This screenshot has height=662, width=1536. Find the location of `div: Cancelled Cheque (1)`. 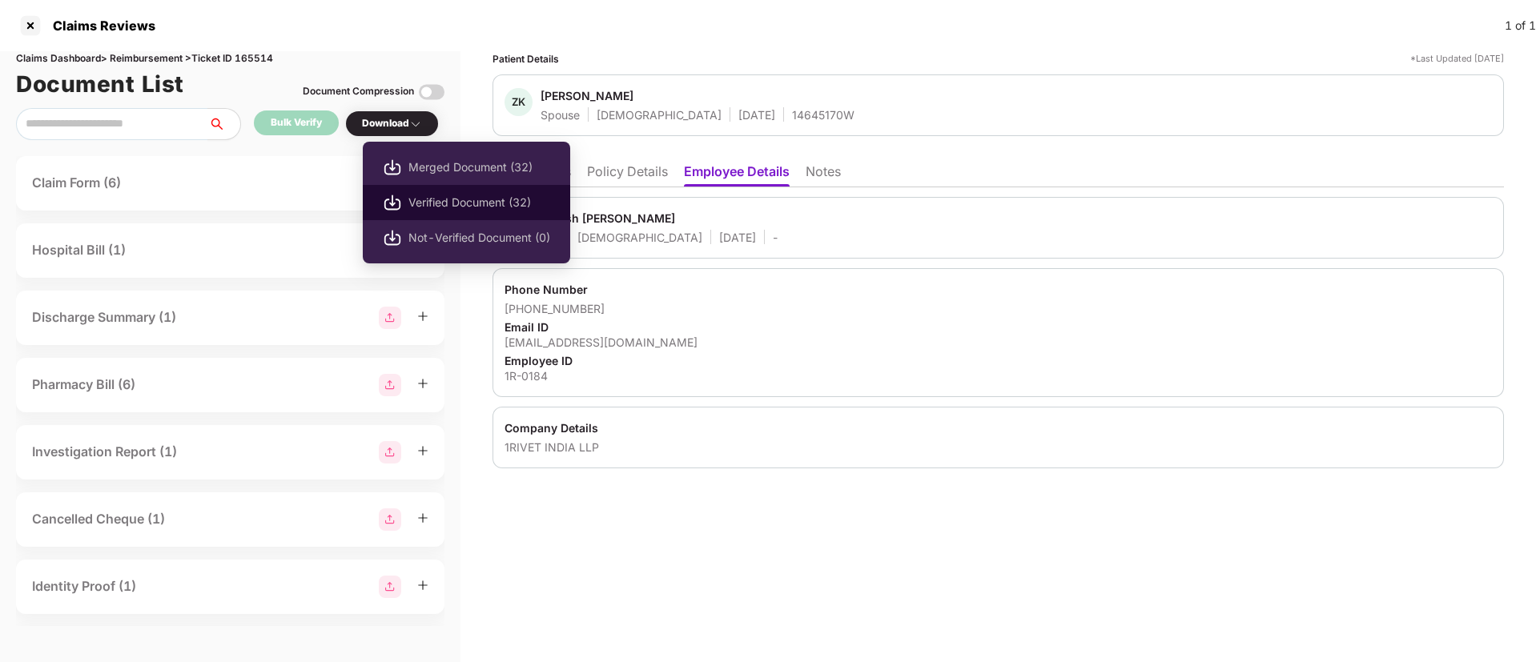

div: Cancelled Cheque (1) is located at coordinates (99, 519).